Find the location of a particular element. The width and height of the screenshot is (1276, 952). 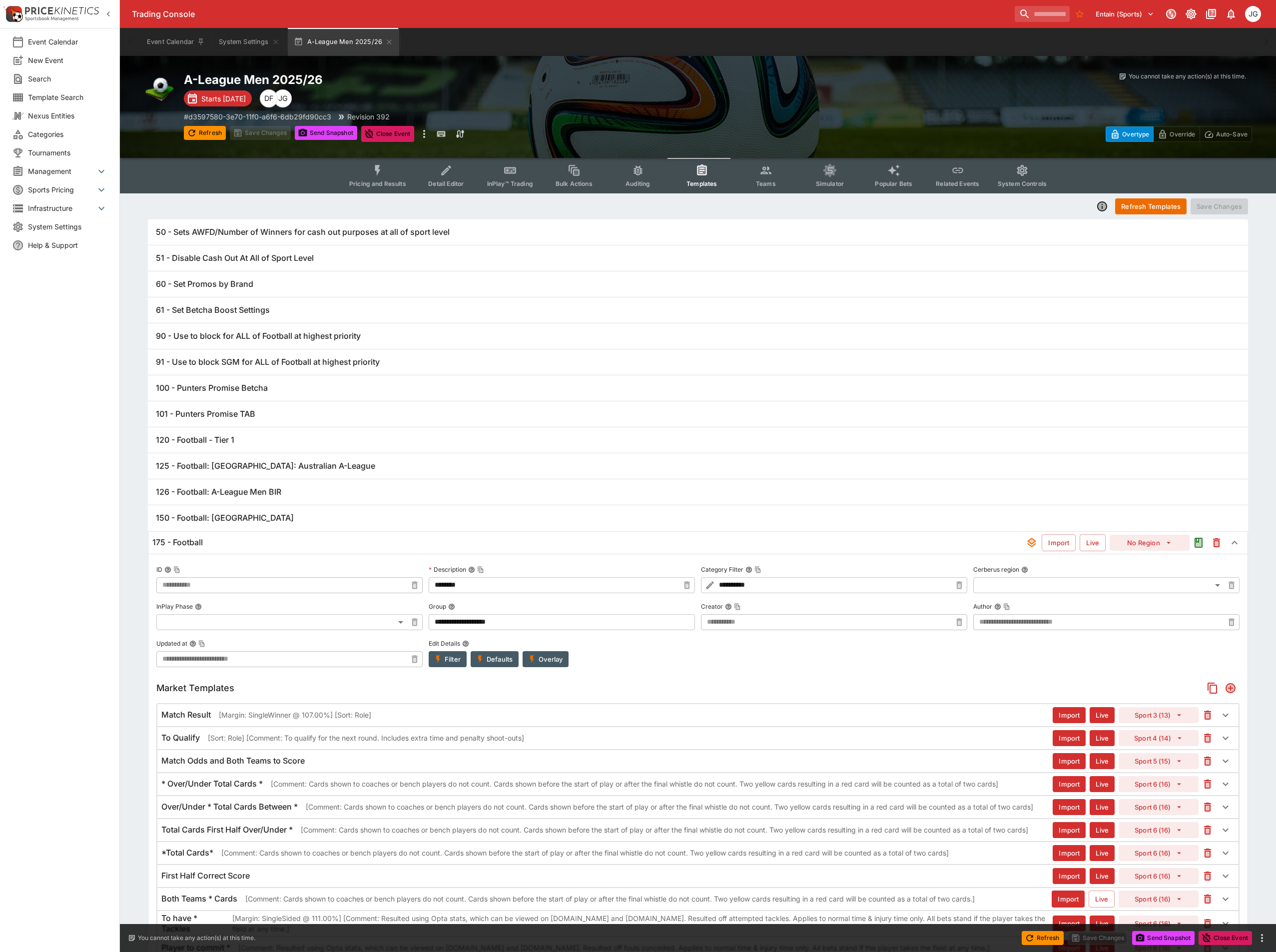

span: Nexus Entities is located at coordinates (68, 116).